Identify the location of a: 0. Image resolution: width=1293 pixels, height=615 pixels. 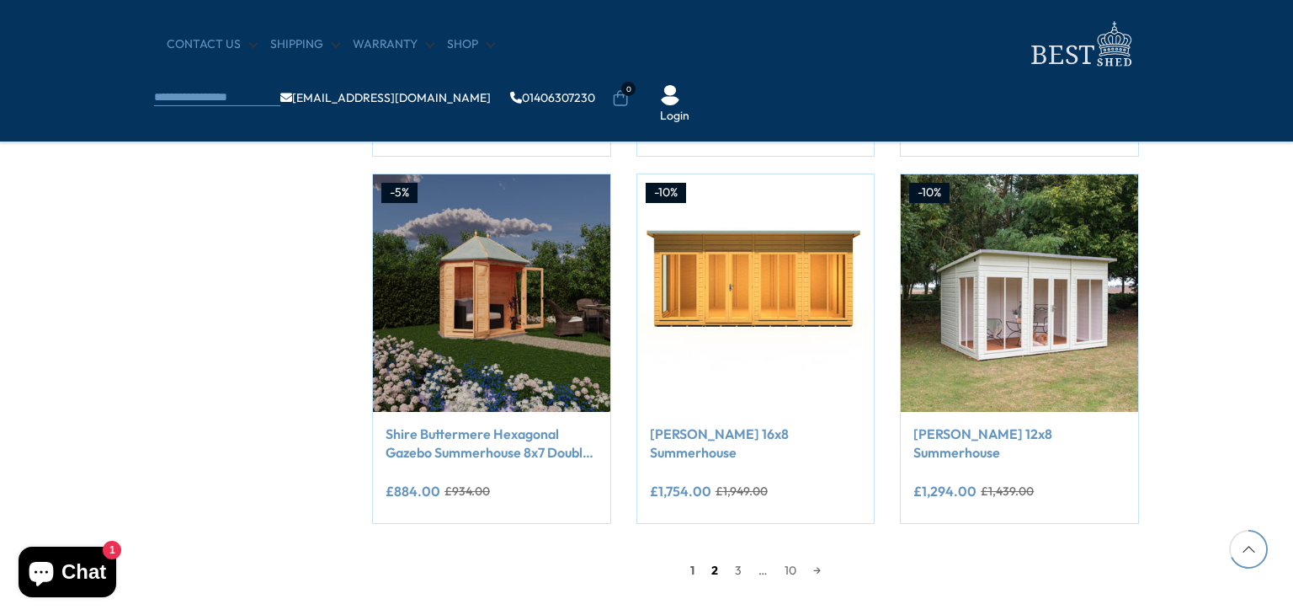
(621, 99).